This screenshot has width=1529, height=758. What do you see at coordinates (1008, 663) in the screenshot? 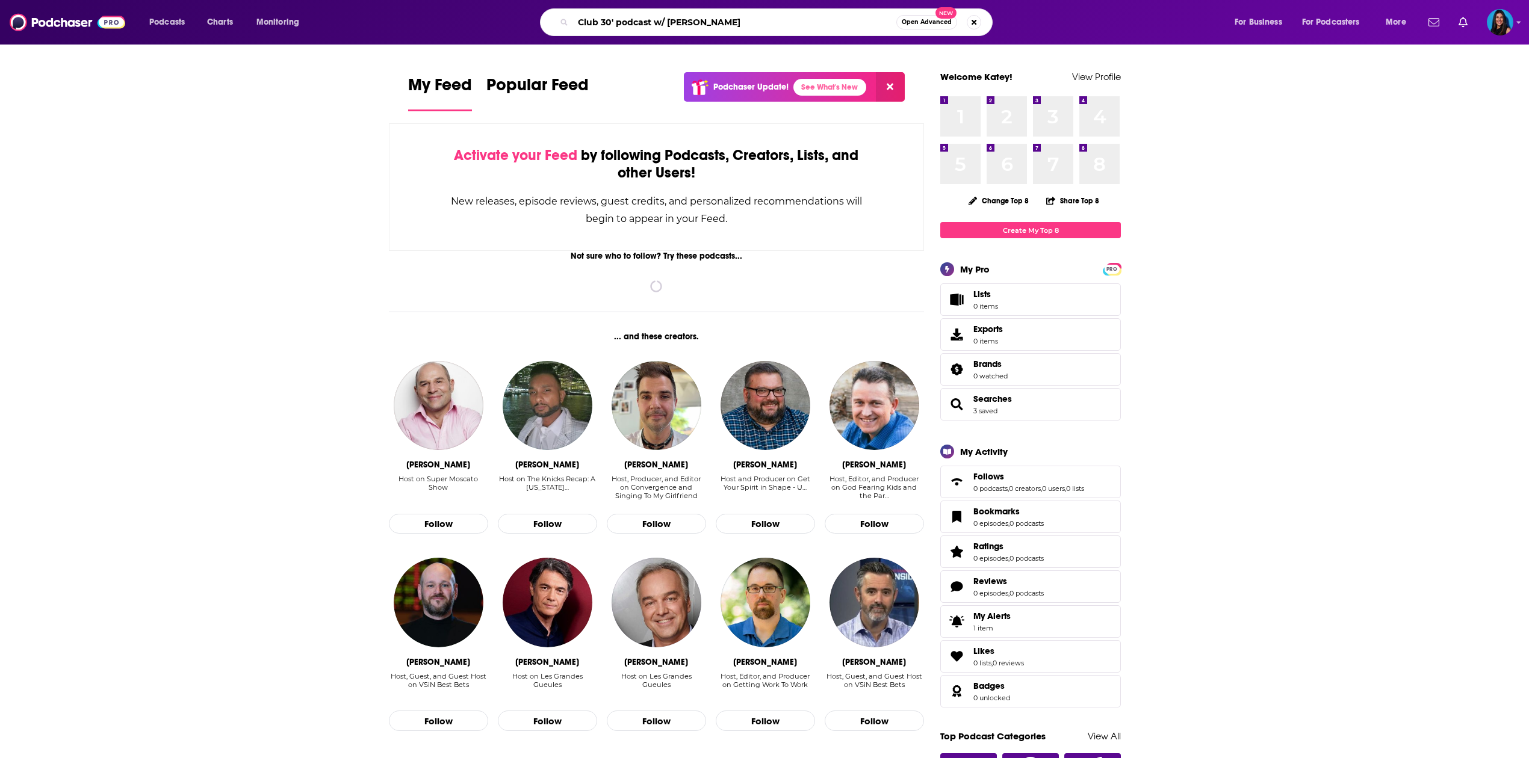
I see `a: 0 reviews` at bounding box center [1008, 663].